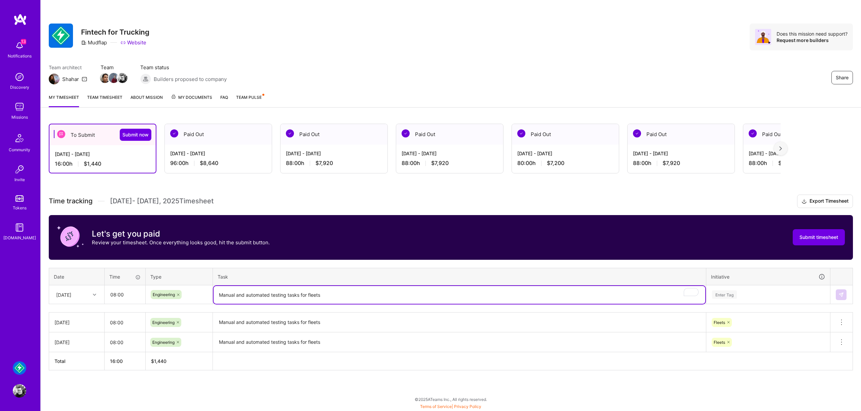  I want to click on div: To Submit, so click(103, 135).